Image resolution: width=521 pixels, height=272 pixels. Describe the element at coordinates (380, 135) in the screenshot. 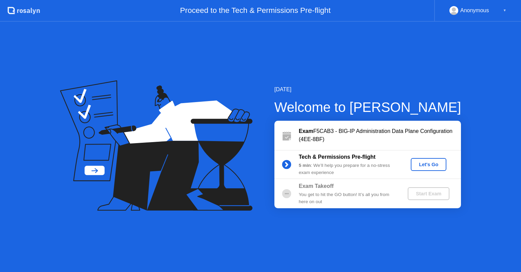

I see `div: F5CAB3 - BIG-IP Administration Data Plane Configuration (4EE-8BF)` at that location.